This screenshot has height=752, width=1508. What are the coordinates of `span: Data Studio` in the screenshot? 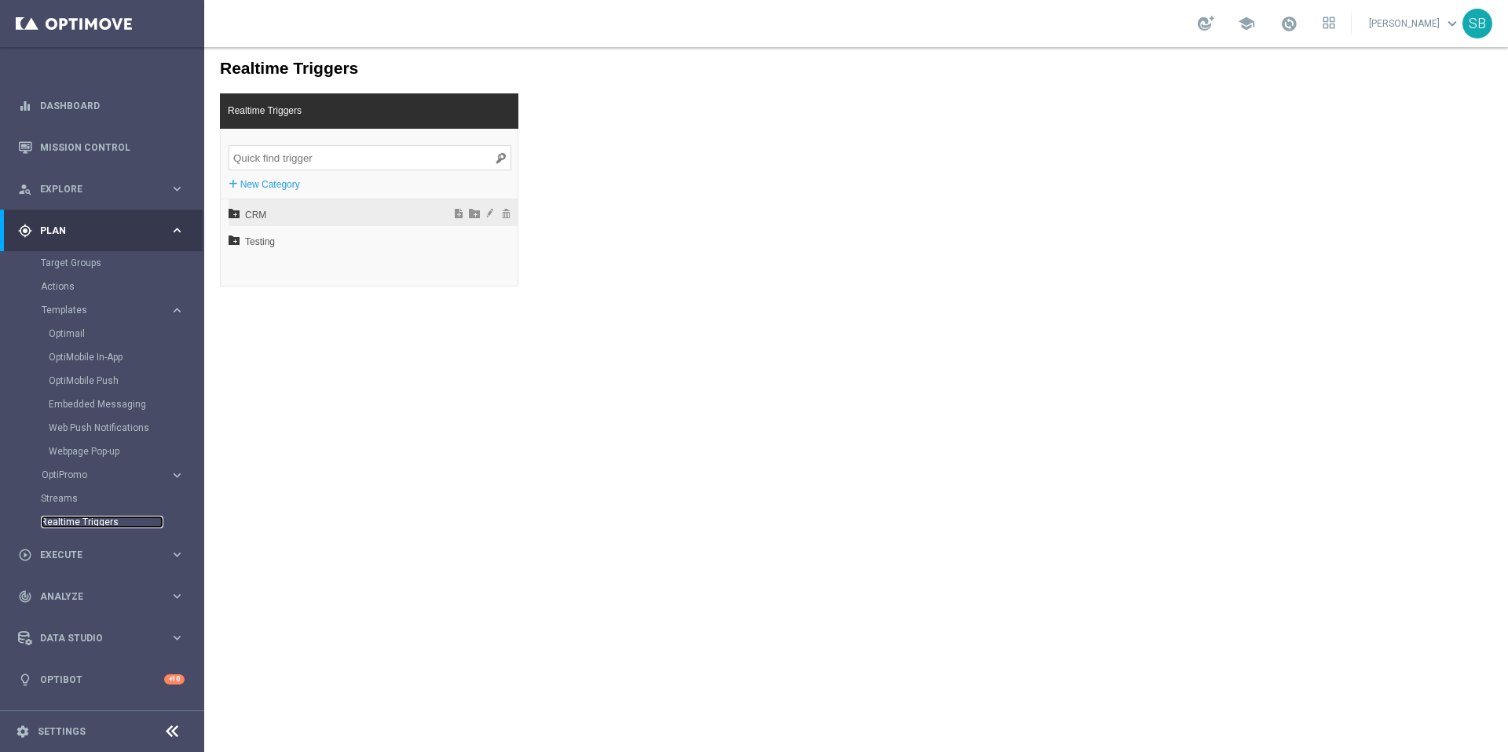 It's located at (104, 639).